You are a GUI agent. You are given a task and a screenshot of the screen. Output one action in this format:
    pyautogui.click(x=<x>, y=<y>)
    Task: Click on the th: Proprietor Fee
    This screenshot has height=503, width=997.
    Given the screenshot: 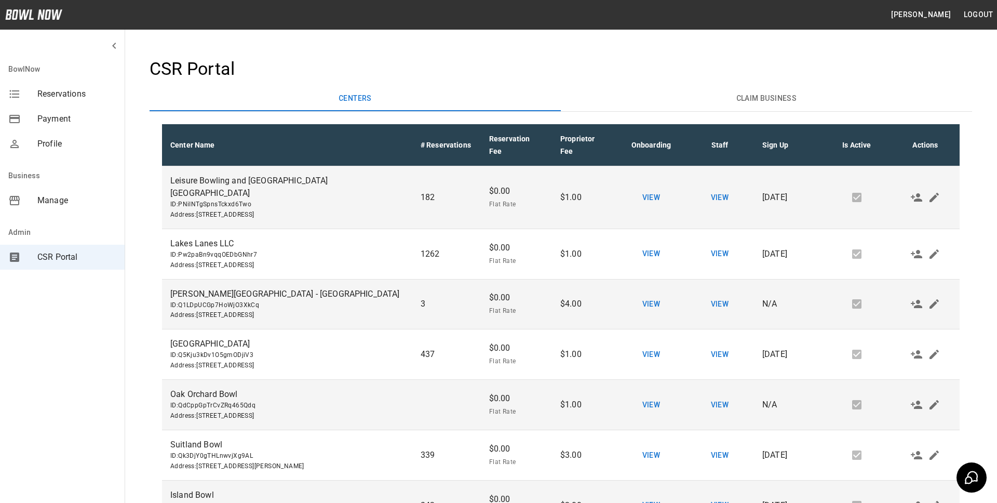 What is the action you would take?
    pyautogui.click(x=584, y=145)
    